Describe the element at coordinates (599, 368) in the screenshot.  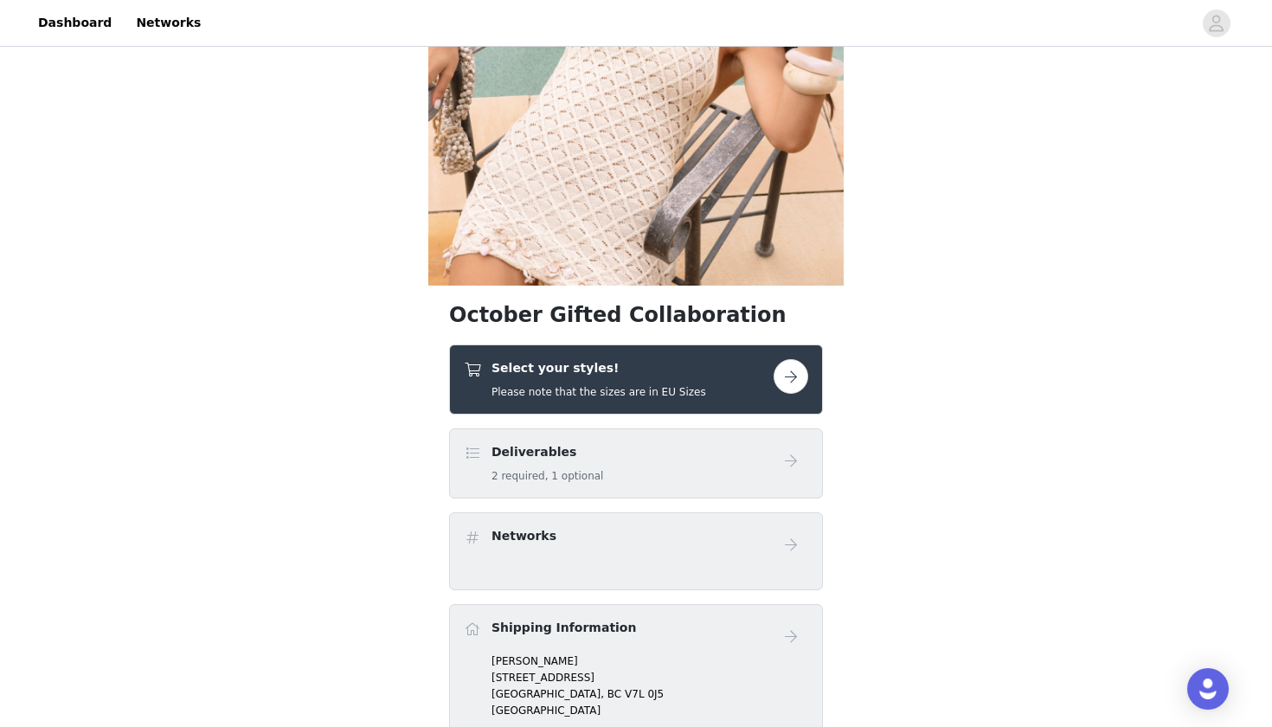
I see `h4: Select your styles!` at that location.